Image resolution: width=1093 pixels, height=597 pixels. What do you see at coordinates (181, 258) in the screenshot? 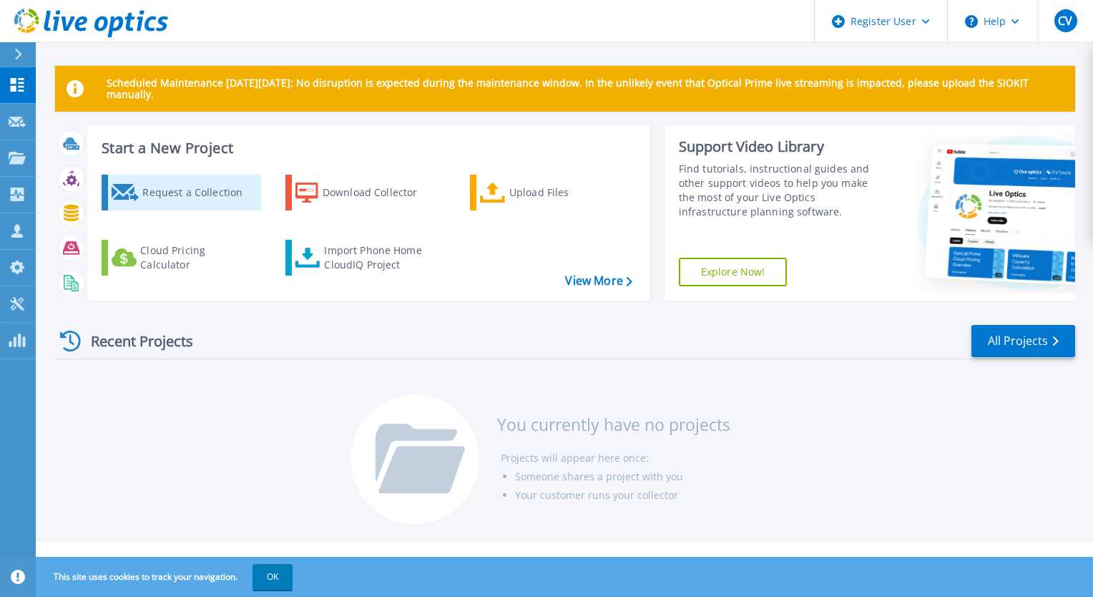
I see `a: Cloud Pricing Calculator` at bounding box center [181, 258].